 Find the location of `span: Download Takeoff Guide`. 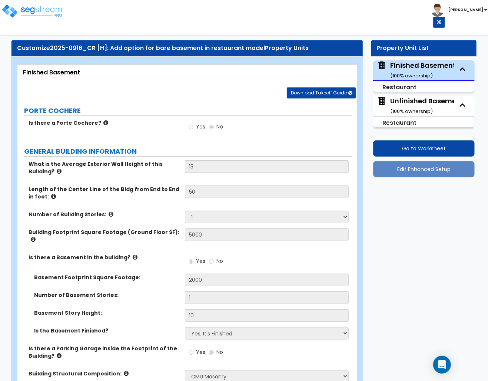

span: Download Takeoff Guide is located at coordinates (318, 93).